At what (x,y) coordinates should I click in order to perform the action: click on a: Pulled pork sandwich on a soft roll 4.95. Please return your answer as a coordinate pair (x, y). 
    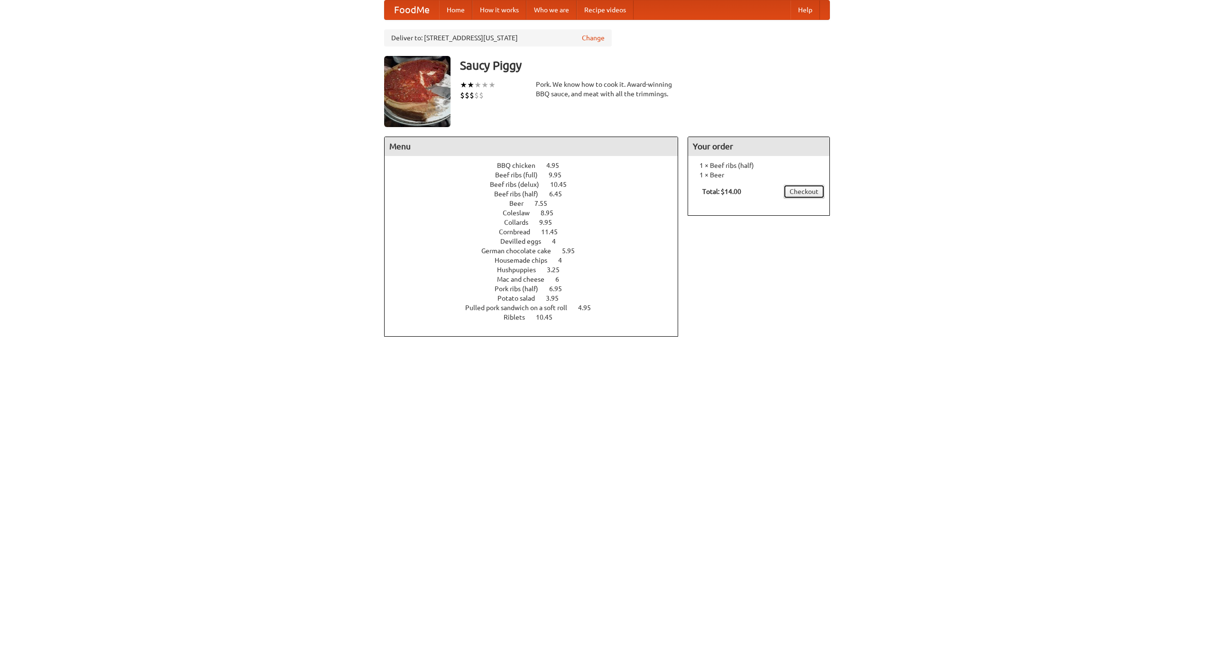
    Looking at the image, I should click on (537, 308).